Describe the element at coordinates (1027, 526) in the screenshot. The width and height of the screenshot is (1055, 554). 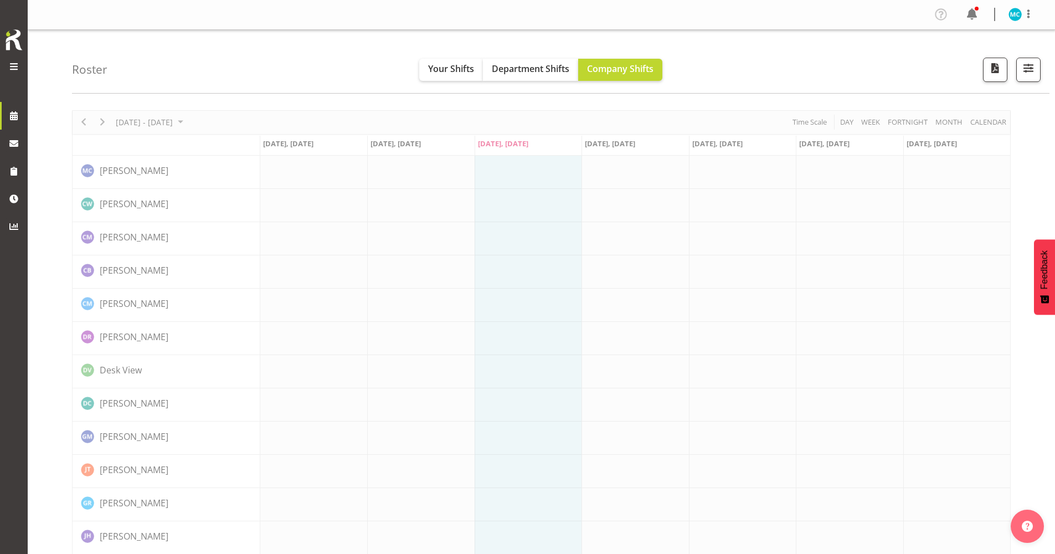
I see `img: help-xxl-2.png` at that location.